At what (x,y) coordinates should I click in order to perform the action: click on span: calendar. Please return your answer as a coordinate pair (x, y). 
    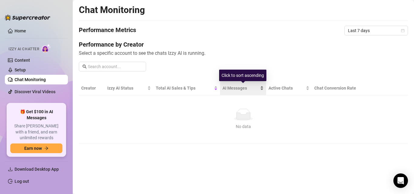
    Looking at the image, I should click on (403, 31).